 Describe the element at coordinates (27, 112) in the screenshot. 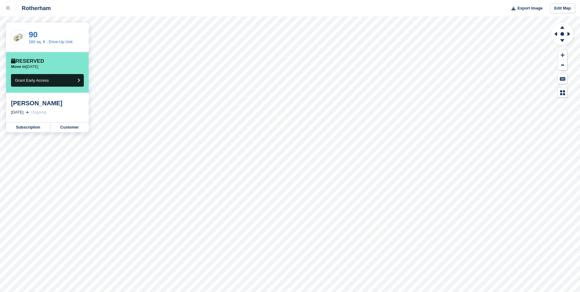

I see `img: arrow-right-light-icn-cde0832a797a2874e46488d9cf13f60e5c3a73dbe684e267c42b8395dfbc2abf.svg` at that location.